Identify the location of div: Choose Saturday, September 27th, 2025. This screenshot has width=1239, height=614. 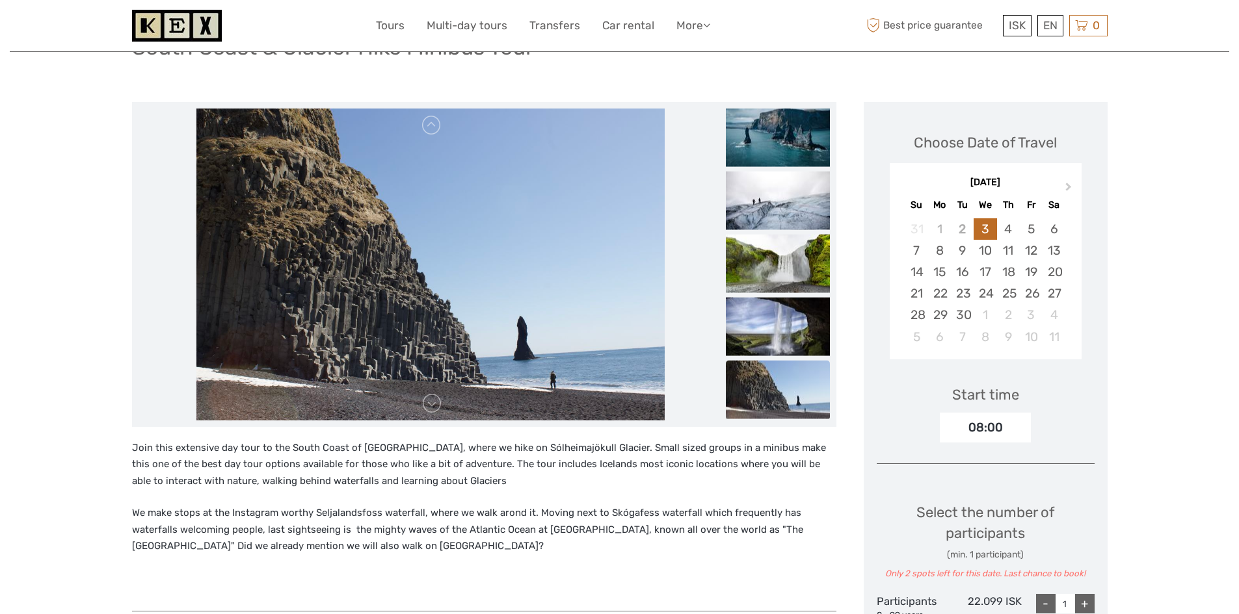
(1053, 293).